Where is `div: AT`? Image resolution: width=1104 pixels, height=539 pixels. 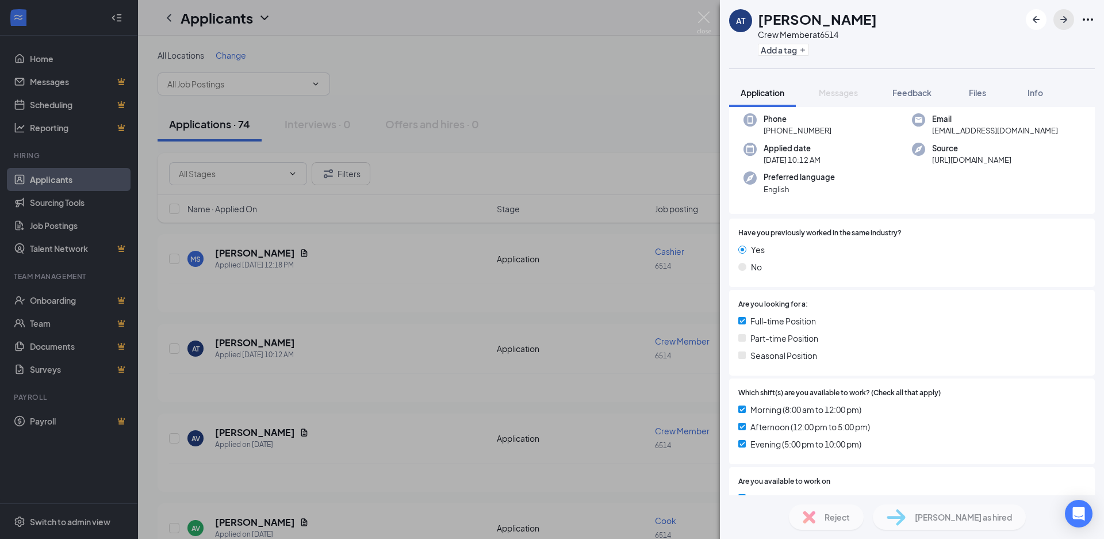 div: AT is located at coordinates (740, 21).